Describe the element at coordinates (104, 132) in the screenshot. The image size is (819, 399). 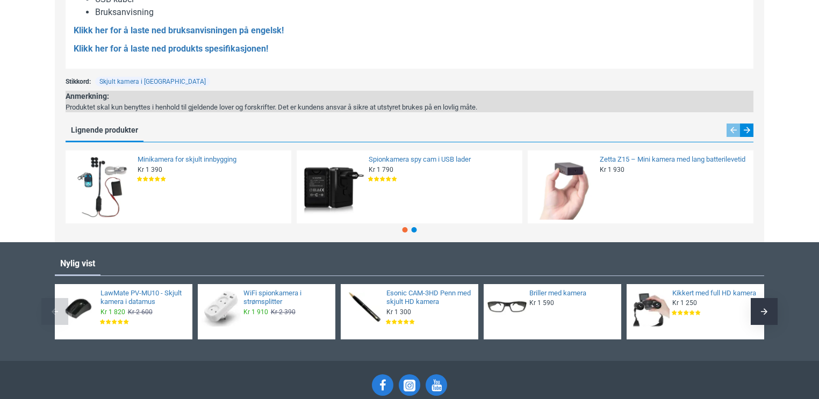
I see `a: Lignende produkter` at that location.